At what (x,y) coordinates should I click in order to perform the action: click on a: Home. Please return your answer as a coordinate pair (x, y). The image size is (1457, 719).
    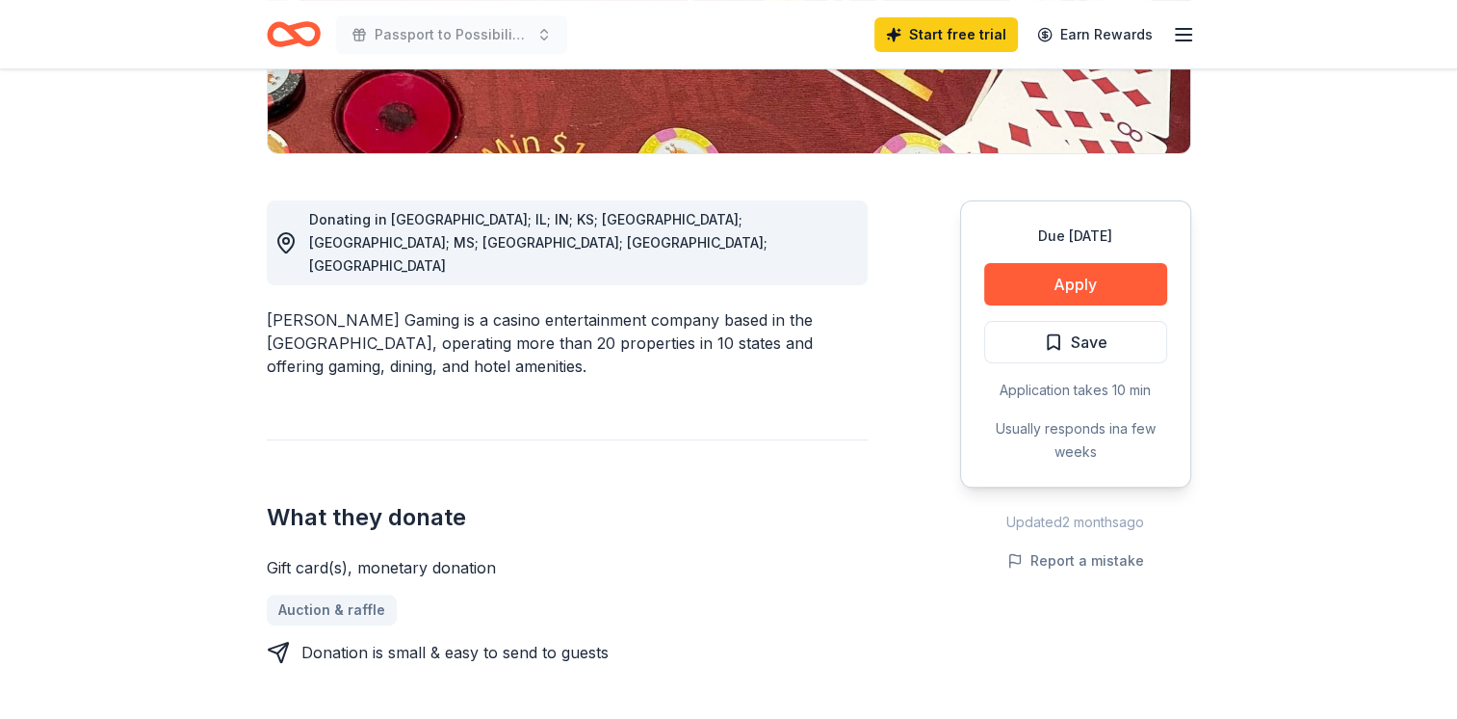
    Looking at the image, I should click on (294, 34).